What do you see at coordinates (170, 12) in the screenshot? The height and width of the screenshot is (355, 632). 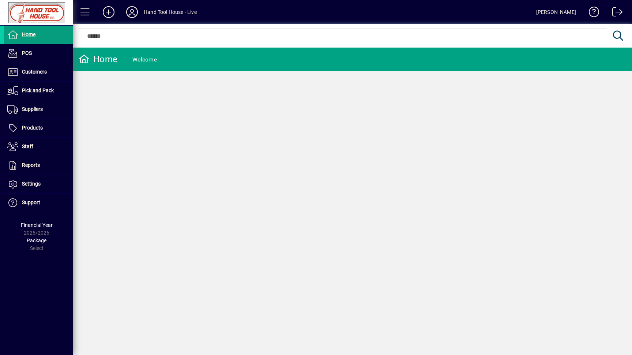 I see `div: Hand Tool House - Live` at bounding box center [170, 12].